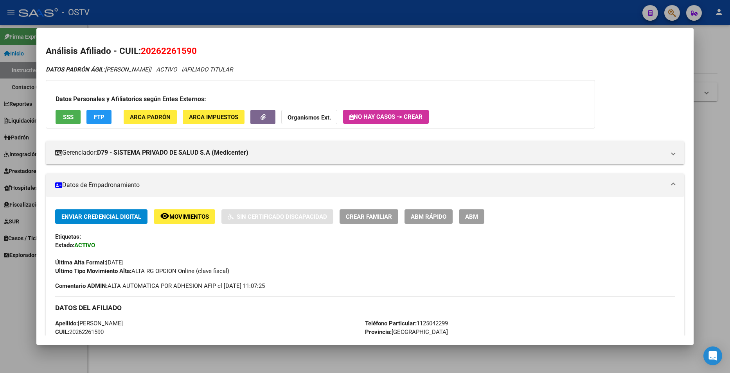 The width and height of the screenshot is (730, 373). I want to click on strong: Apellido:, so click(66, 324).